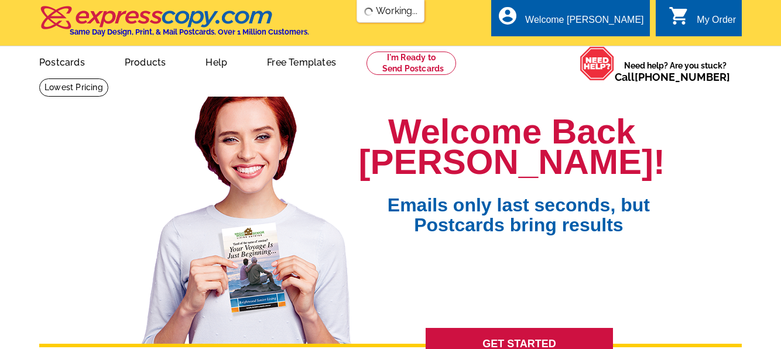 Image resolution: width=781 pixels, height=349 pixels. What do you see at coordinates (507, 16) in the screenshot?
I see `i: account_circle` at bounding box center [507, 16].